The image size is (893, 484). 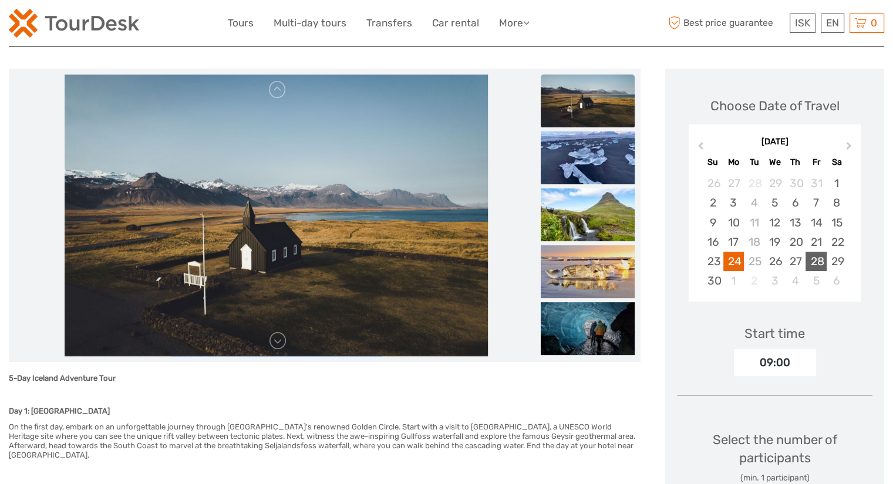 What do you see at coordinates (588, 329) in the screenshot?
I see `img: 9c2f7c94018043f9a81df73b24af1409_slider_thumbnail.jpeg` at bounding box center [588, 329].